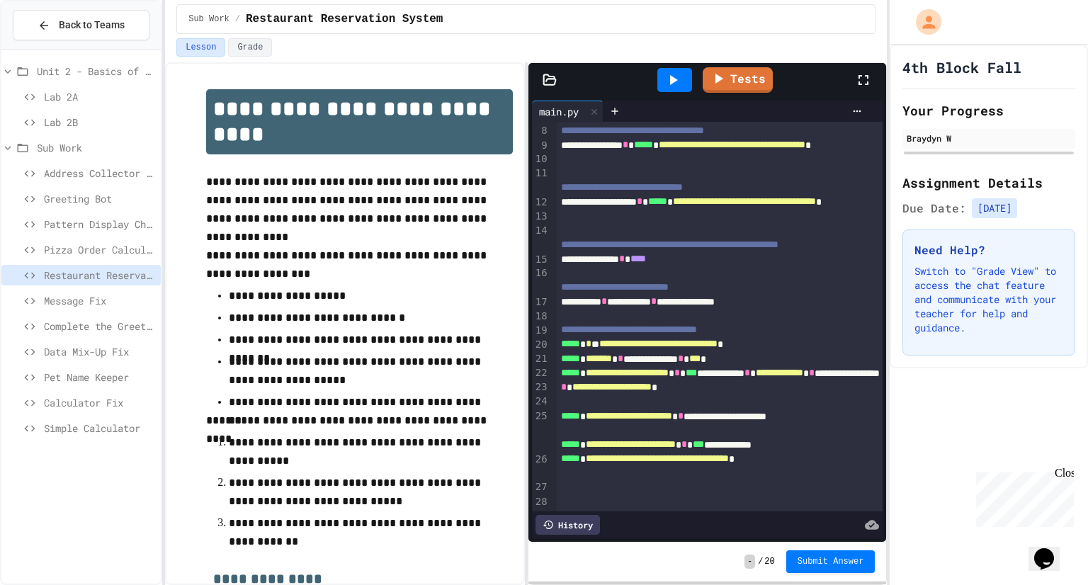 The image size is (1088, 585). Describe the element at coordinates (540, 238) in the screenshot. I see `div: 14` at that location.